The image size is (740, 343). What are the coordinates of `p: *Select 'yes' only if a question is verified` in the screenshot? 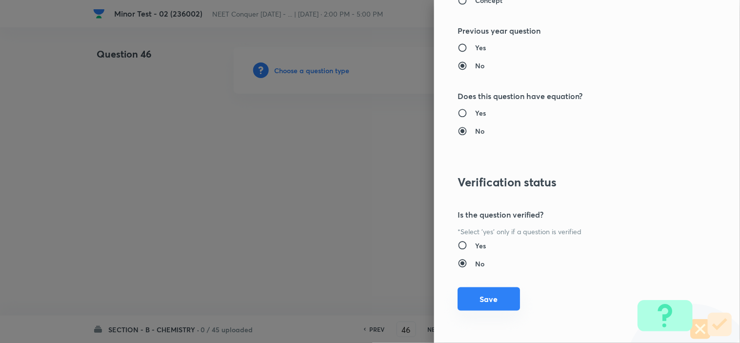 It's located at (571, 231).